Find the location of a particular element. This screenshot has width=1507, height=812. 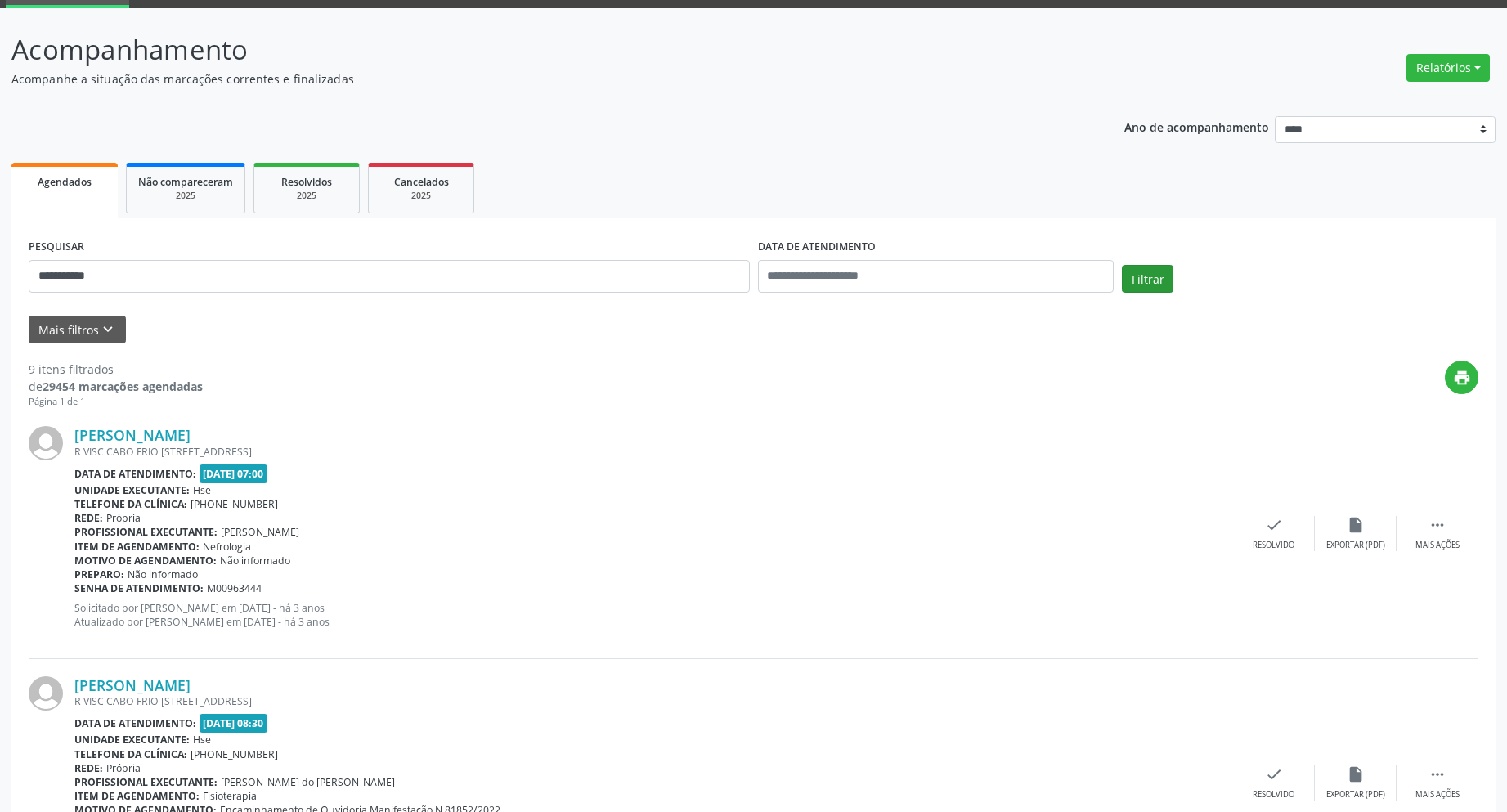

button: Relatórios is located at coordinates (1448, 68).